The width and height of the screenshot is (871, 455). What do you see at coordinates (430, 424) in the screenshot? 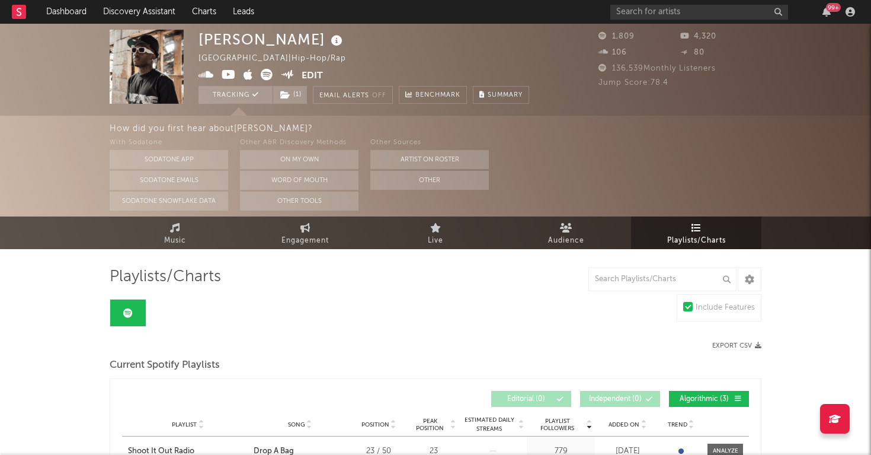
I see `span: Peak Position` at bounding box center [430, 424].